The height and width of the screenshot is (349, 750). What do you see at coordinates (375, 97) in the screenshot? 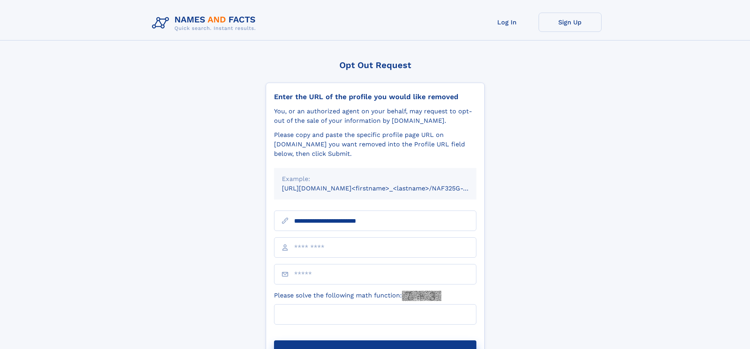
I see `div: Enter the URL of the profile you would like removed` at bounding box center [375, 97].